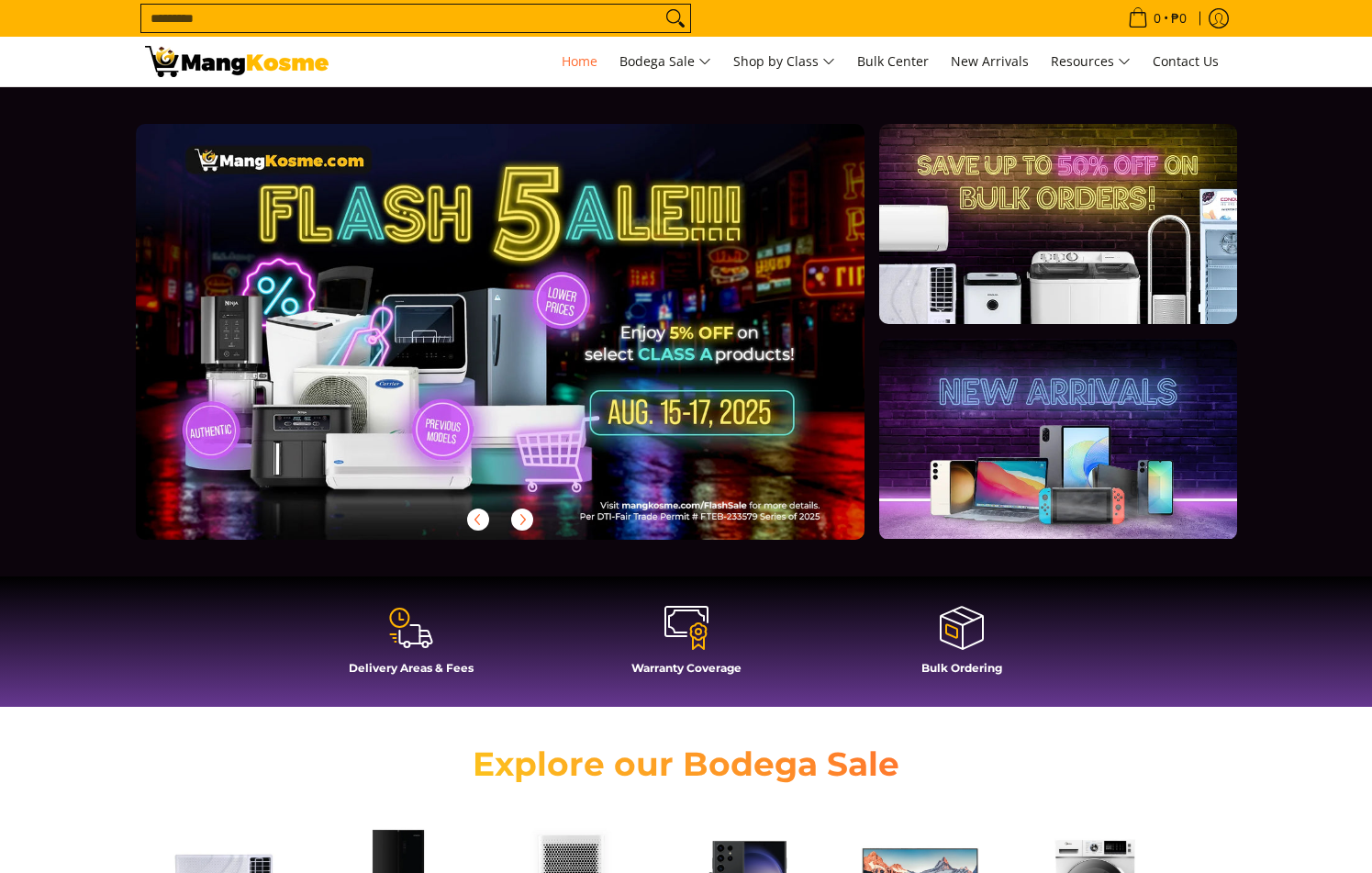 The width and height of the screenshot is (1372, 873). What do you see at coordinates (686, 646) in the screenshot?
I see `a: Warranty Coverage` at bounding box center [686, 646].